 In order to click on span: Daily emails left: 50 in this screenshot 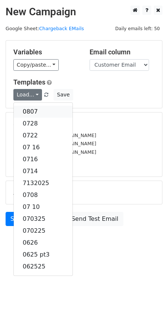, I will do `click(138, 29)`.